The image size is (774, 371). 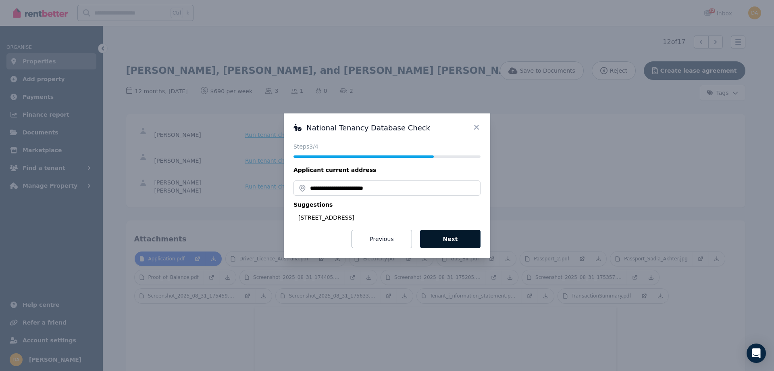 What do you see at coordinates (387, 170) in the screenshot?
I see `legend: Applicant current address` at bounding box center [387, 170].